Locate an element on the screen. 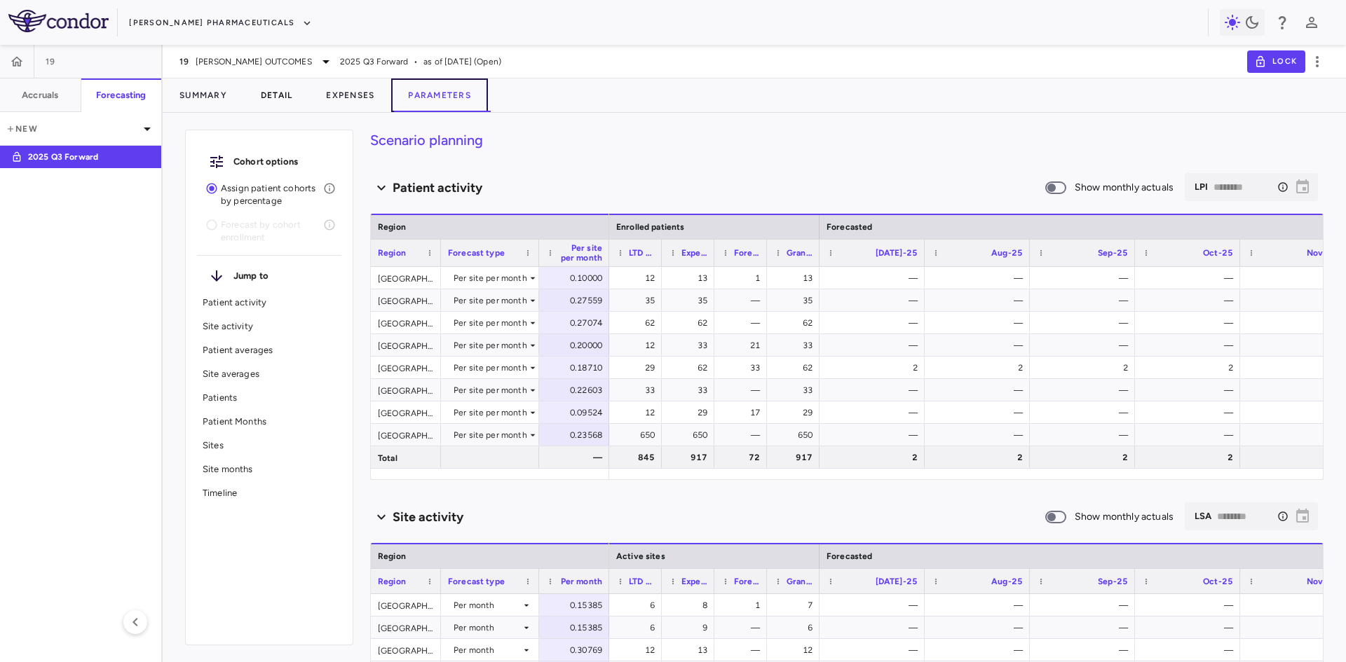 This screenshot has height=662, width=1346. h6: Accruals is located at coordinates (40, 95).